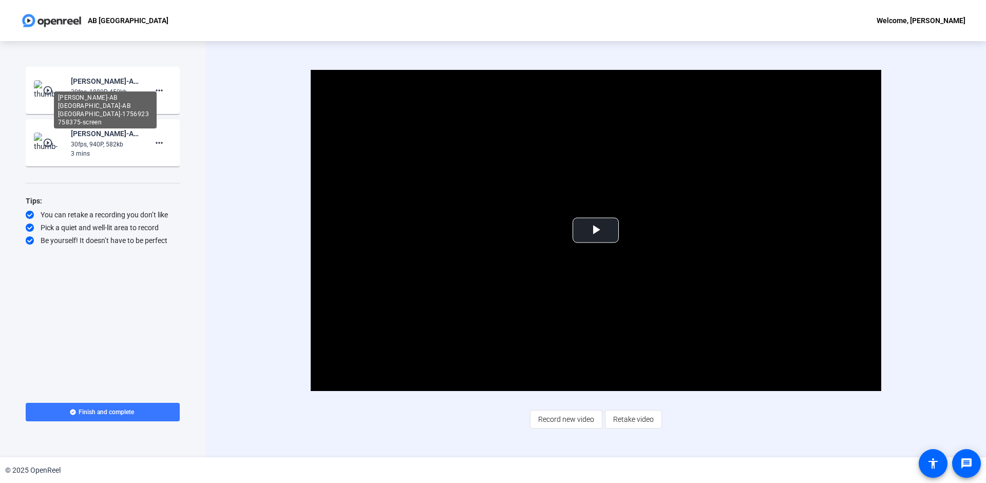  I want to click on div: Be yourself! It doesn’t have to be perfect, so click(103, 240).